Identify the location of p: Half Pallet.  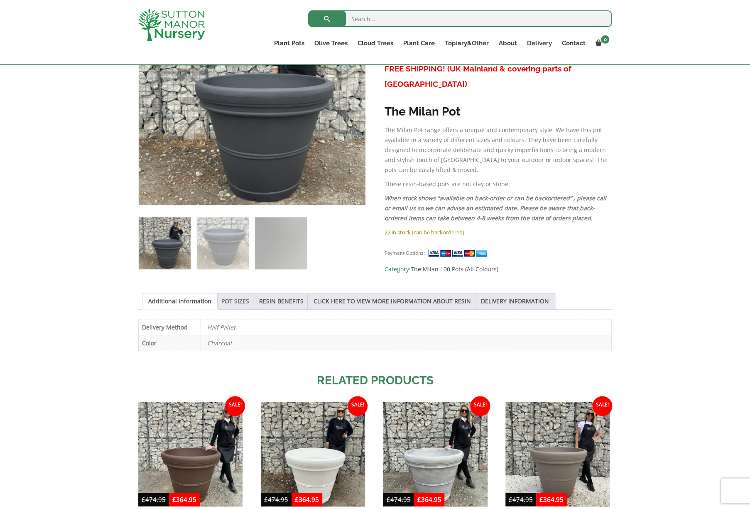
(406, 327).